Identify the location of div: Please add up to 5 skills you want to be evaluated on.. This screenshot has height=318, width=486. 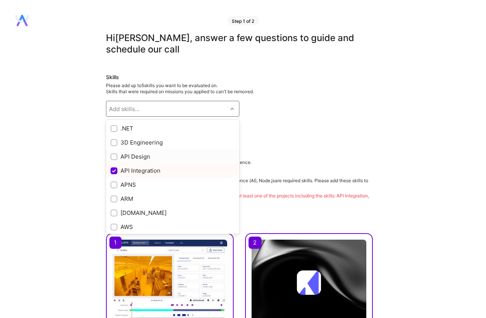
(239, 89).